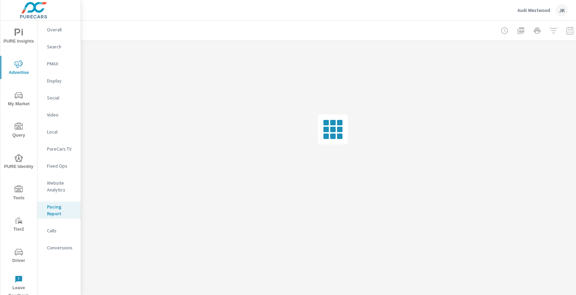 This screenshot has height=295, width=576. What do you see at coordinates (61, 47) in the screenshot?
I see `p: Search` at bounding box center [61, 47].